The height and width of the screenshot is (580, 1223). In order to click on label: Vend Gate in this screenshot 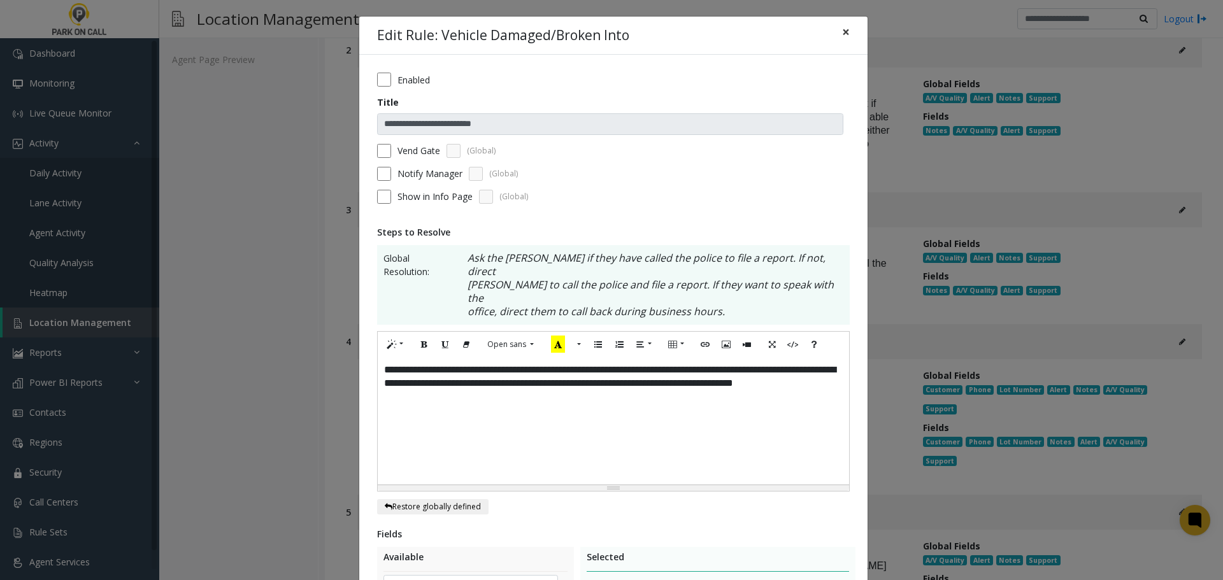, I will do `click(419, 150)`.